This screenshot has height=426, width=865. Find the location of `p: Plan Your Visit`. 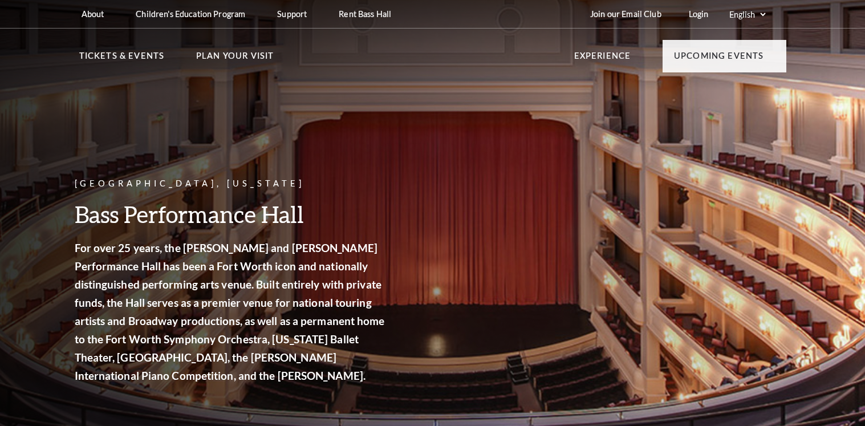

p: Plan Your Visit is located at coordinates (235, 59).